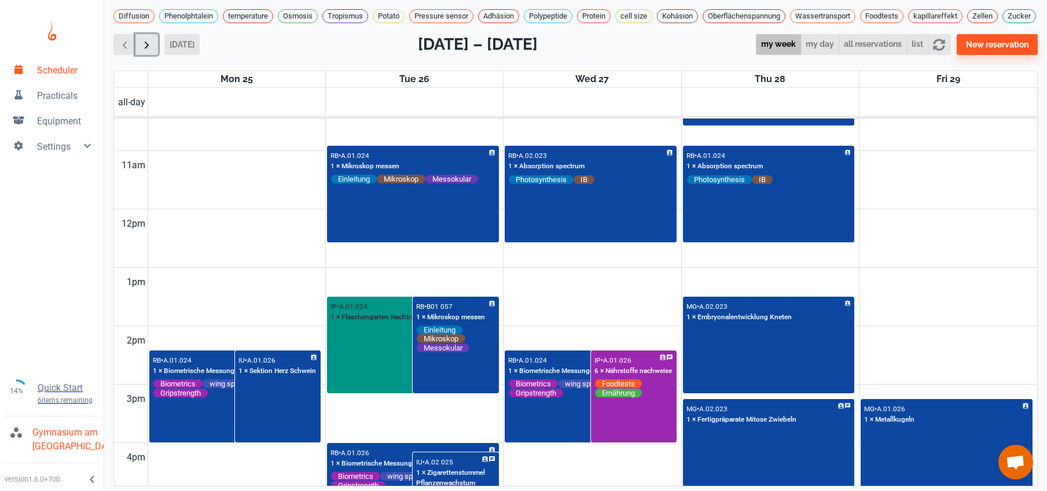  I want to click on span: Foodtests, so click(882, 16).